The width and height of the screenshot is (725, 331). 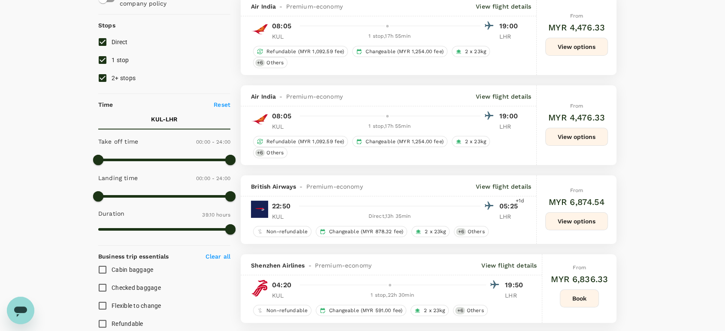 I want to click on p: 22:50, so click(x=281, y=206).